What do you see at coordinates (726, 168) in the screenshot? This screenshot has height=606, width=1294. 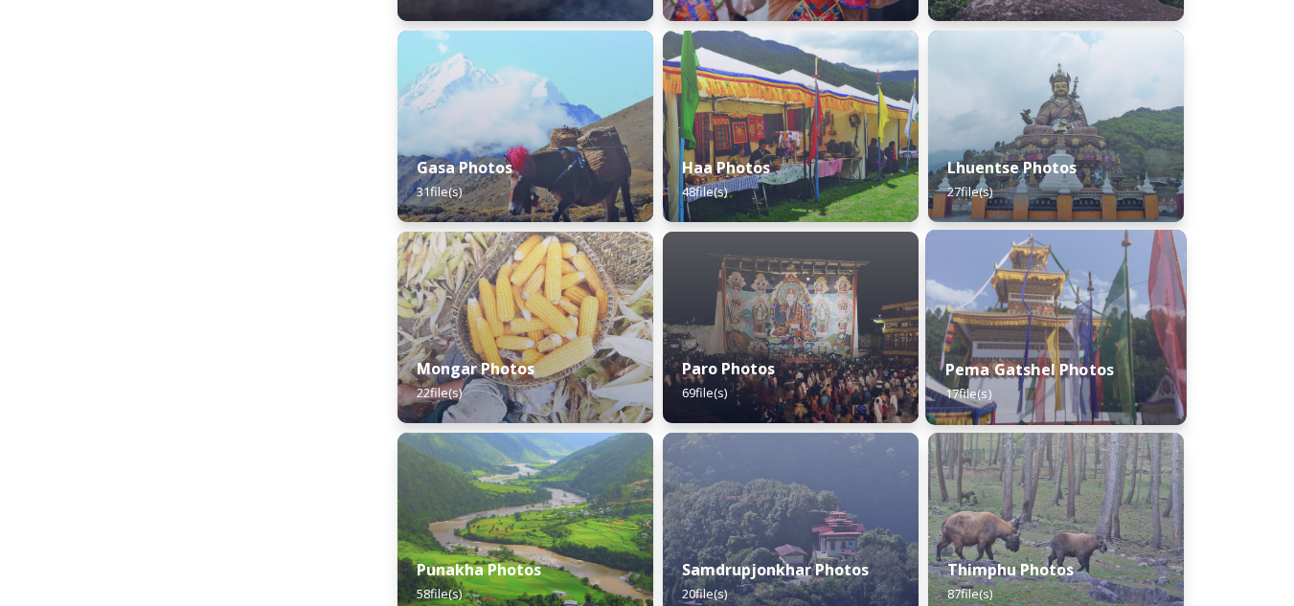 I see `strong: Haa Photos` at bounding box center [726, 168].